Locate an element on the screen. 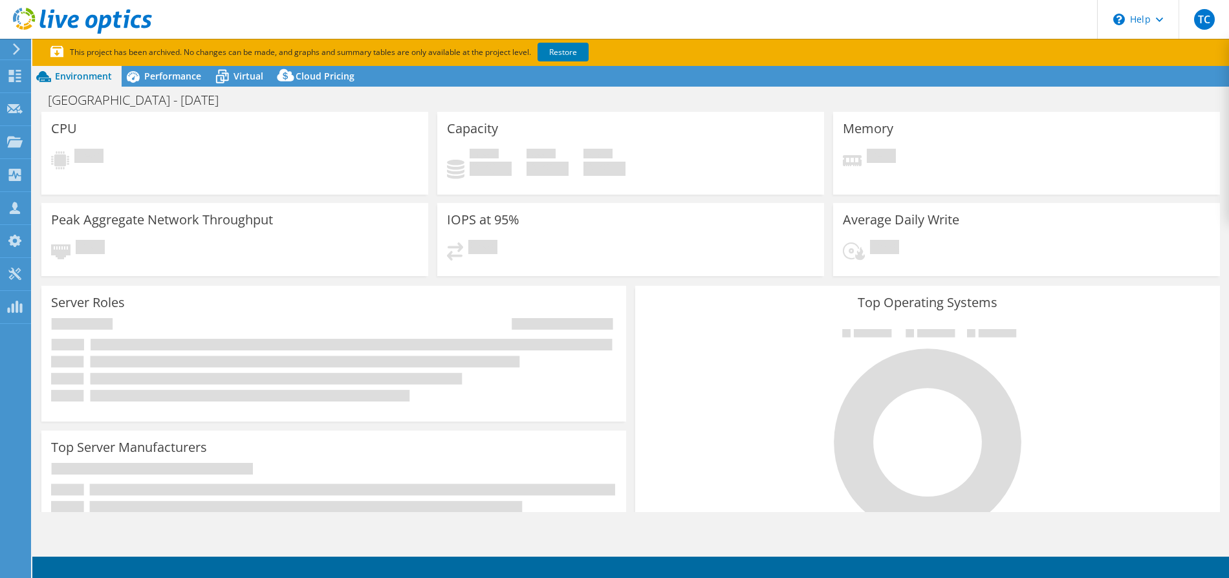 This screenshot has height=578, width=1229. a: Restore is located at coordinates (563, 52).